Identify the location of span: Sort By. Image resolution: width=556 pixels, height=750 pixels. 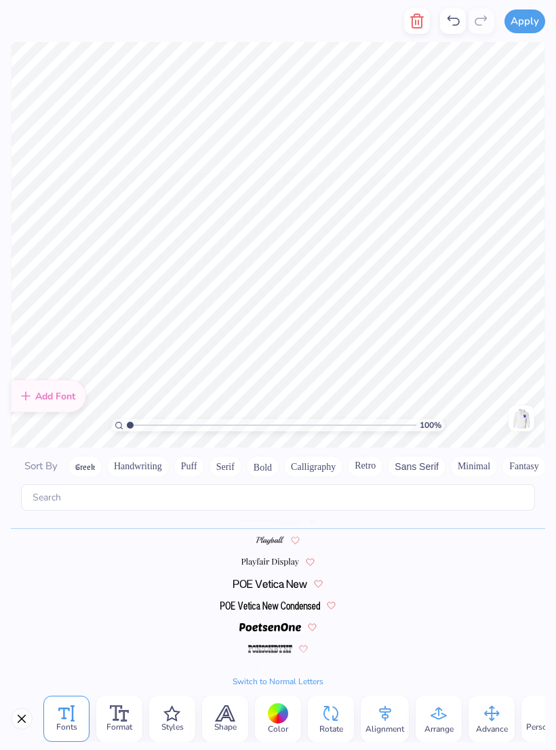
(41, 466).